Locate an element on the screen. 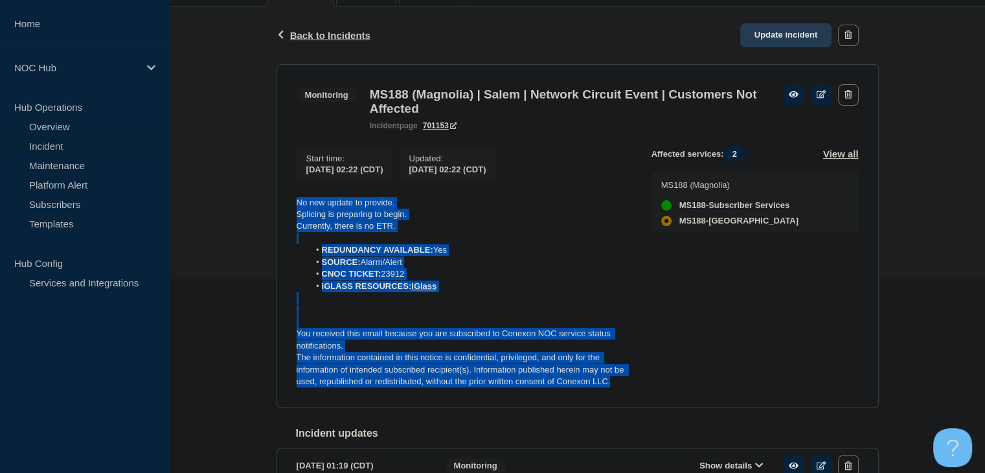 The width and height of the screenshot is (985, 473). h3: MS188 (Magnolia) | Salem | Network Circuit Event | Customers Not Affected is located at coordinates (570, 102).